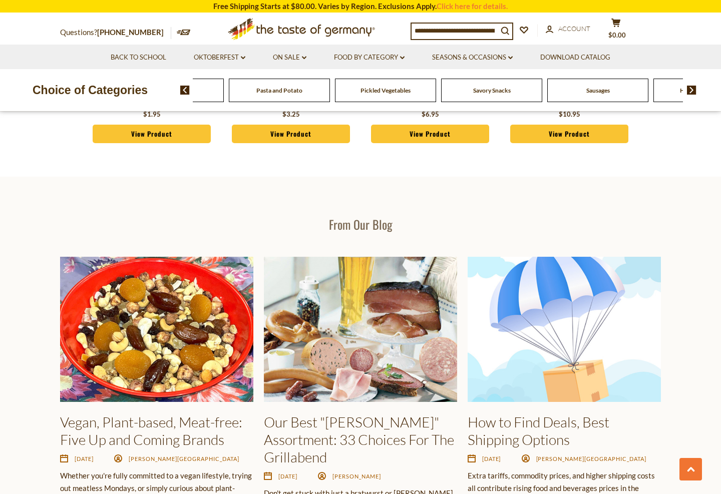 The image size is (721, 494). Describe the element at coordinates (360, 224) in the screenshot. I see `h3: From Our Blog` at that location.